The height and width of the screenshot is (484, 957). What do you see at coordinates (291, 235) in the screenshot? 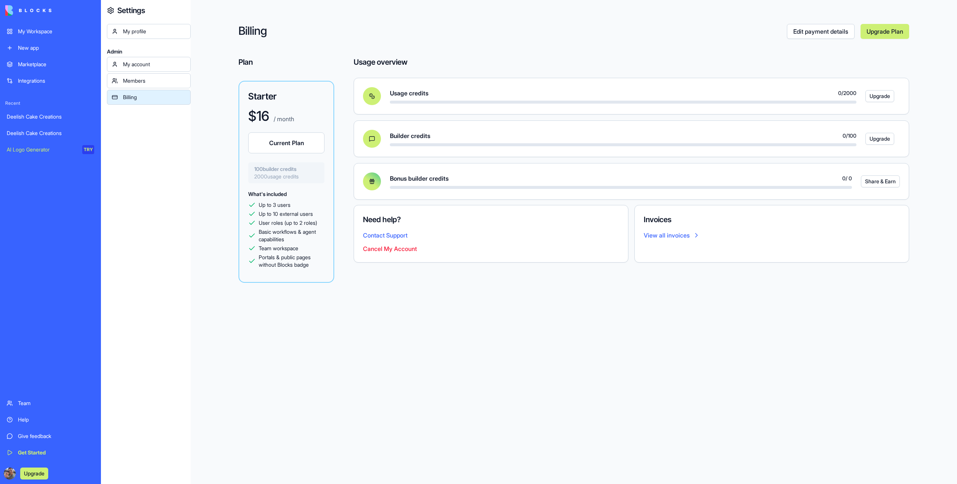
I see `span: Basic workflows & agent capabilities` at bounding box center [291, 235].